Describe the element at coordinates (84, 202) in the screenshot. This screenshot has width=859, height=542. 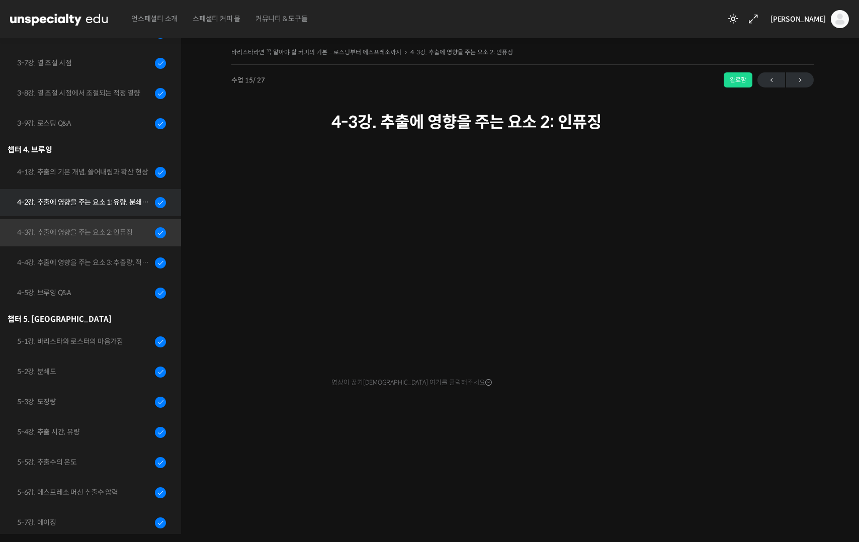
I see `div: 4-2강. 추출에 영향을 주는 요소 1: 유량, 분쇄도, 교반` at that location.